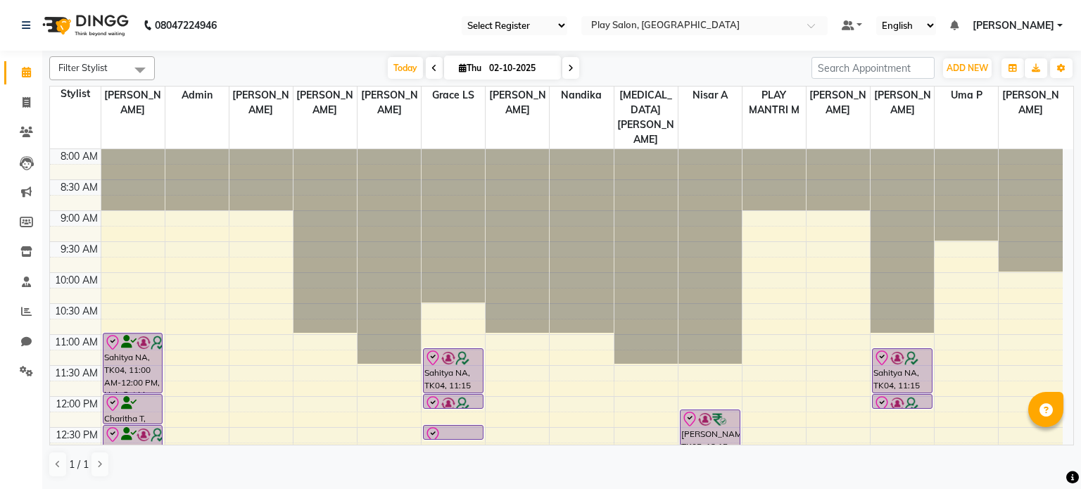  Describe the element at coordinates (77, 404) in the screenshot. I see `div: 12:00 PM` at that location.